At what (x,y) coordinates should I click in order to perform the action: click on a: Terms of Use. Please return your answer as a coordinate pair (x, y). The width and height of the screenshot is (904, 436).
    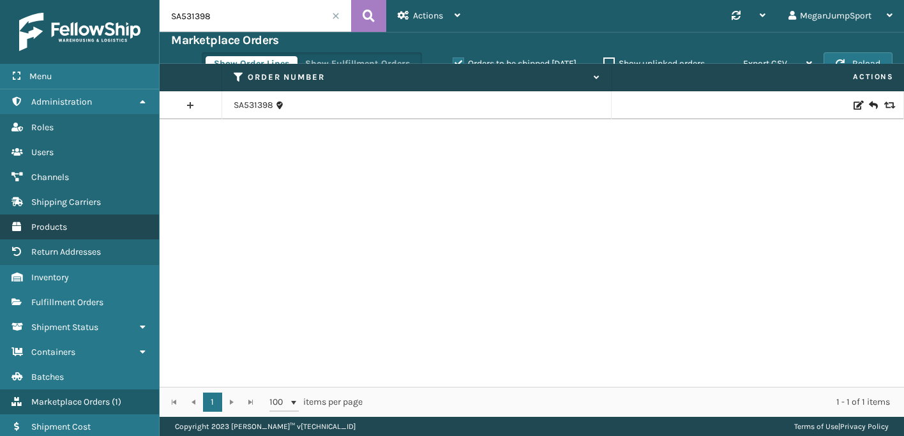
    Looking at the image, I should click on (816, 426).